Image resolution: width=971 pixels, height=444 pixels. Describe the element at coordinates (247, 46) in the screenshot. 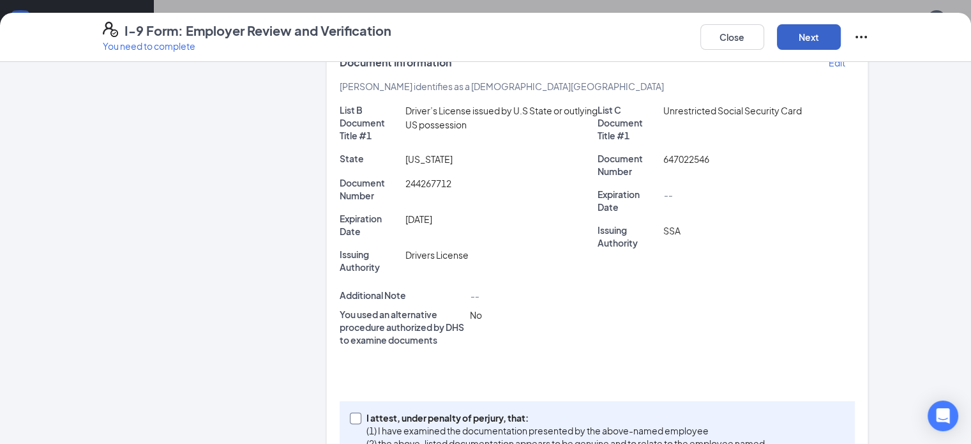

I see `p: You need to complete` at that location.